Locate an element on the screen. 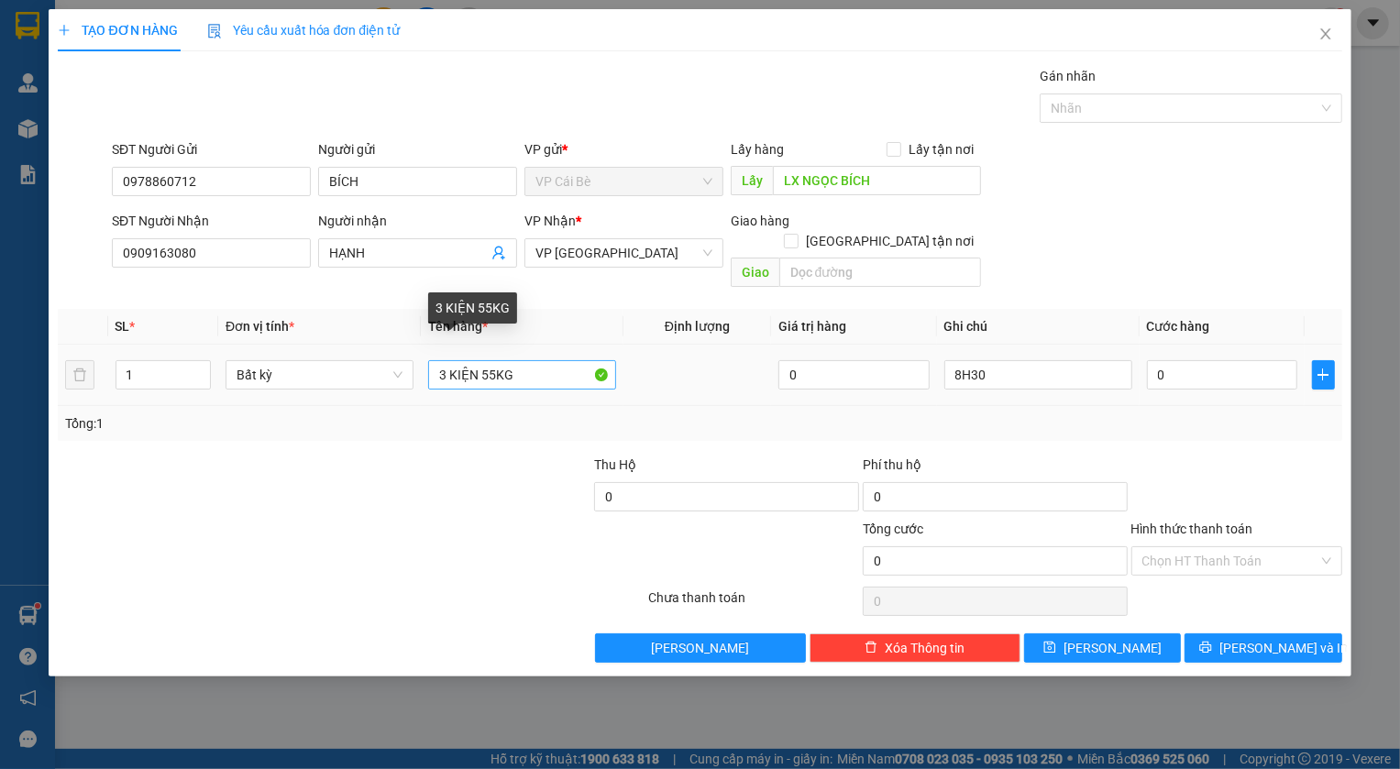 Image resolution: width=1400 pixels, height=769 pixels. div: VP gửi is located at coordinates (623, 149).